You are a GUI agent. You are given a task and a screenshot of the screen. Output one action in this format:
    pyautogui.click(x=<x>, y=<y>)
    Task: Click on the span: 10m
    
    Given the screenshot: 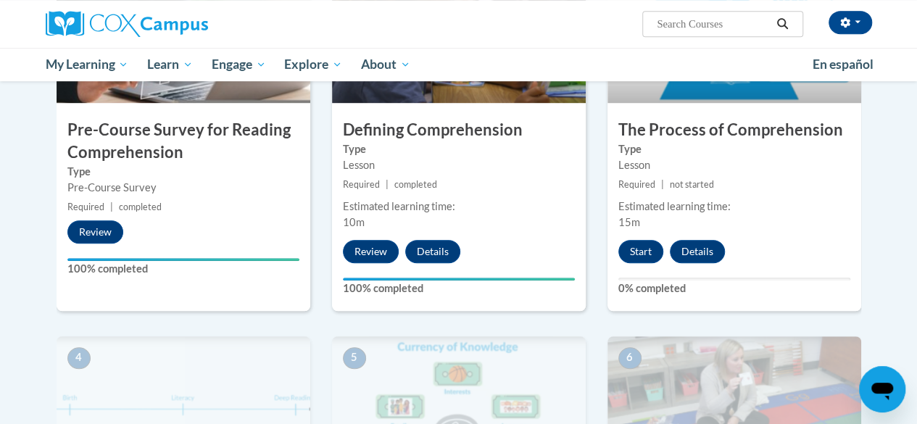 What is the action you would take?
    pyautogui.click(x=354, y=222)
    